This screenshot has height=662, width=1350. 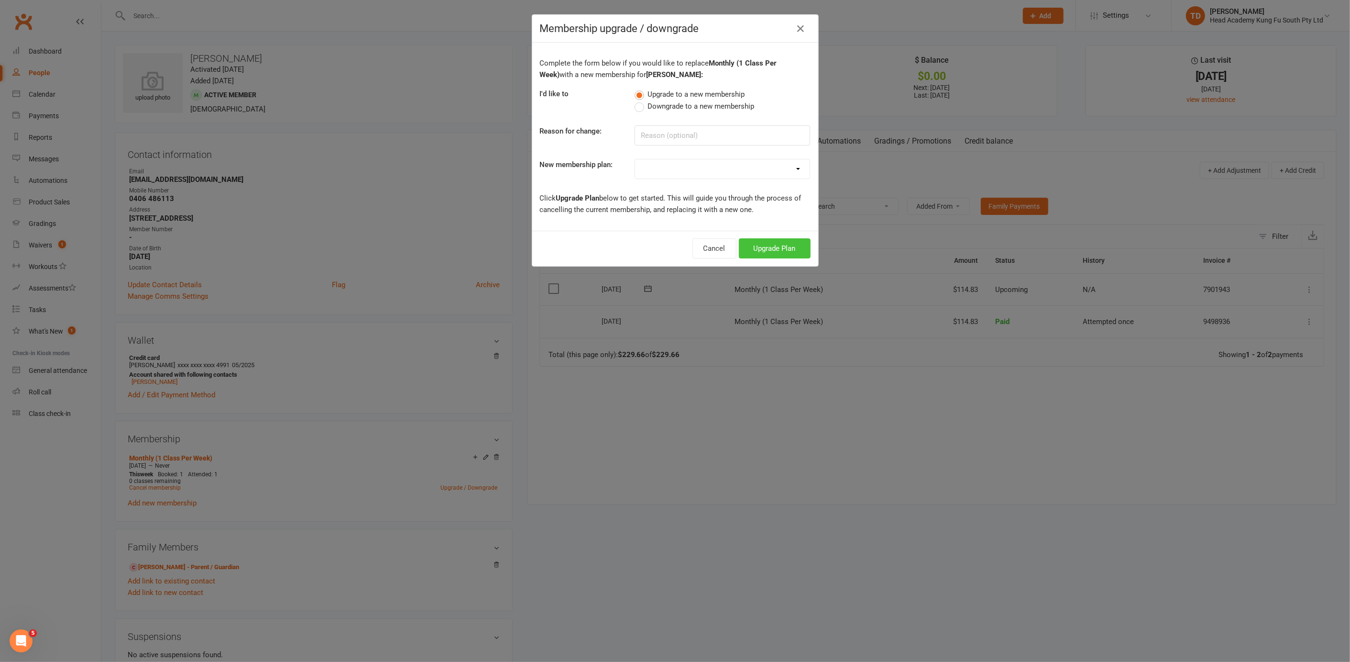 What do you see at coordinates (571, 131) in the screenshot?
I see `label: Reason for change:` at bounding box center [571, 131].